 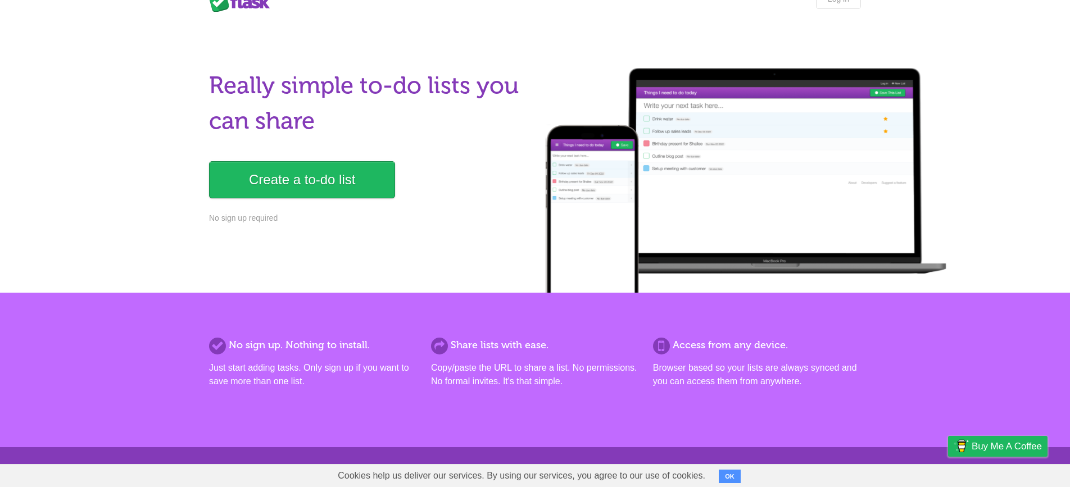 I want to click on button: OK, so click(x=729, y=476).